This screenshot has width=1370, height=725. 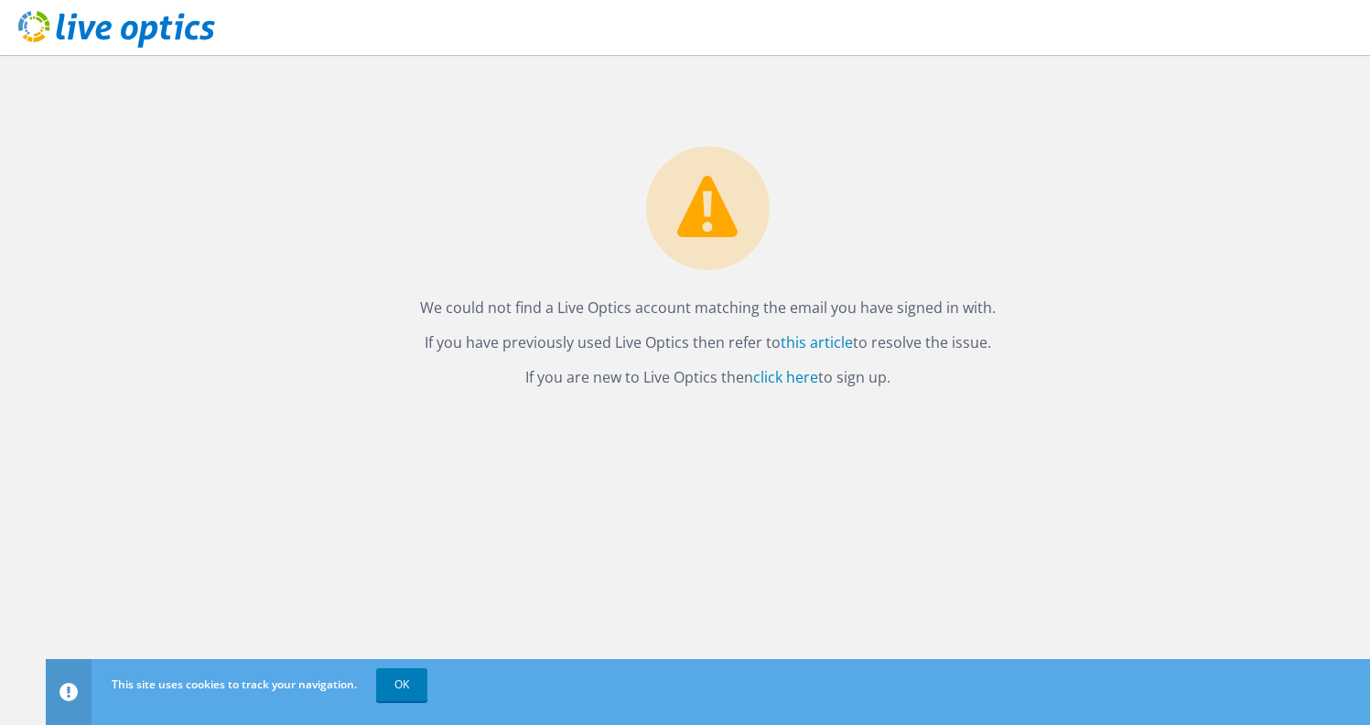 I want to click on a: this article, so click(x=816, y=342).